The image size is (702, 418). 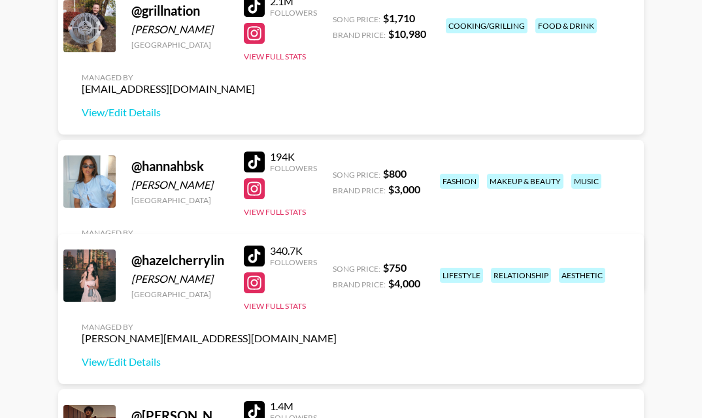 I want to click on div: @ grillnation, so click(x=180, y=10).